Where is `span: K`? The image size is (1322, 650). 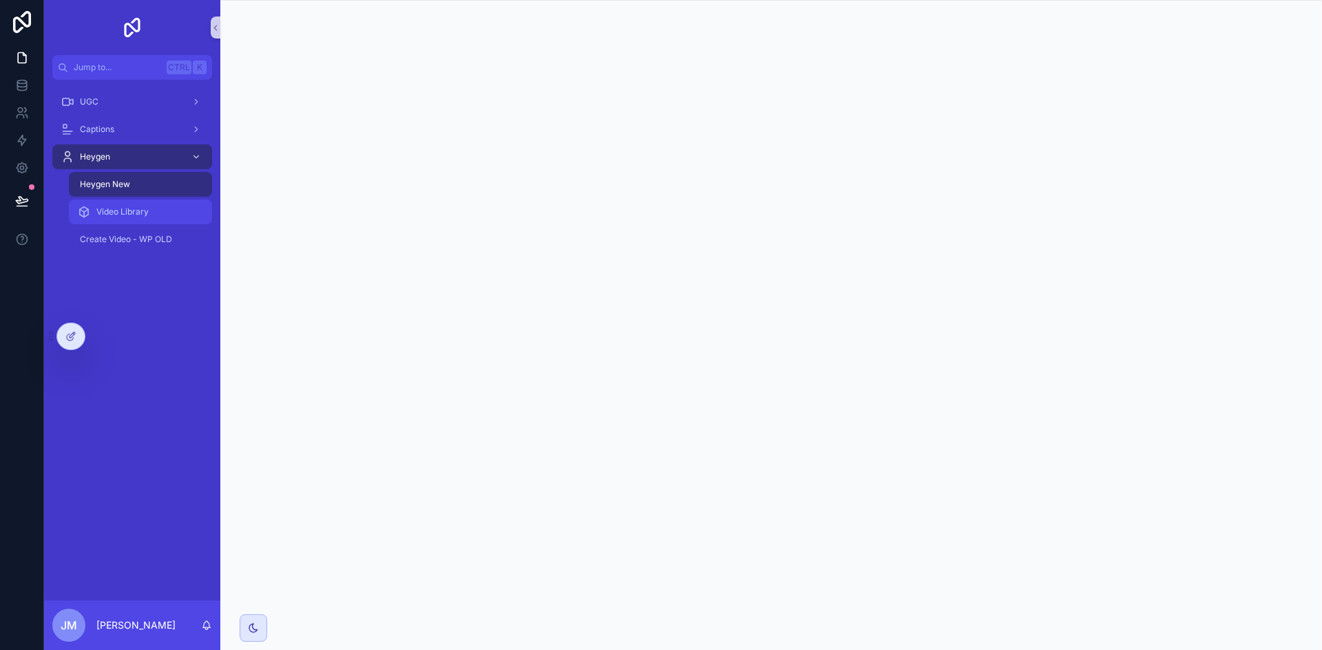 span: K is located at coordinates (200, 67).